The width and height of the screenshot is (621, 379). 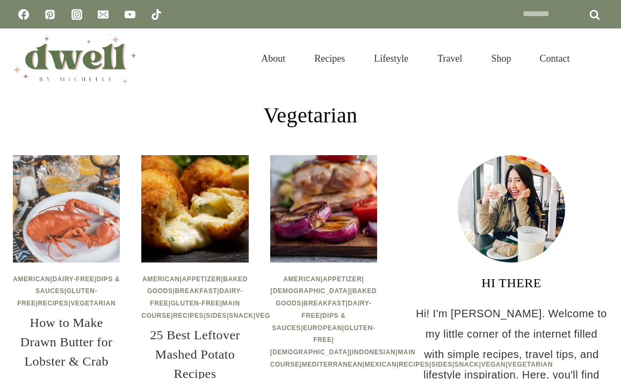 I want to click on a: Mexican, so click(x=381, y=365).